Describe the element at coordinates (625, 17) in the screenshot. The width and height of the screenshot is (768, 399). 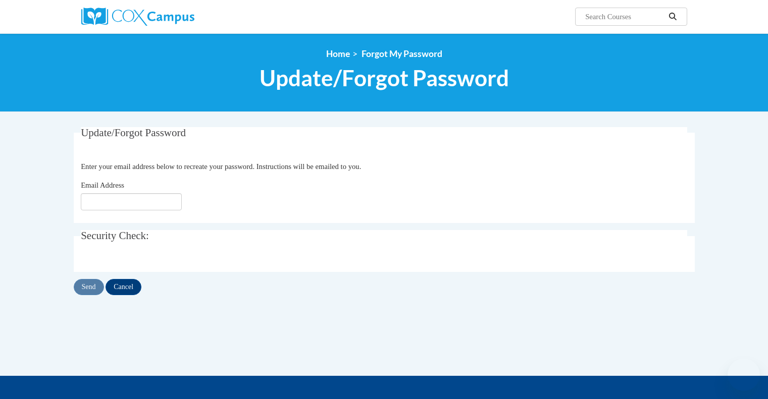
I see `input: Search Courses` at that location.